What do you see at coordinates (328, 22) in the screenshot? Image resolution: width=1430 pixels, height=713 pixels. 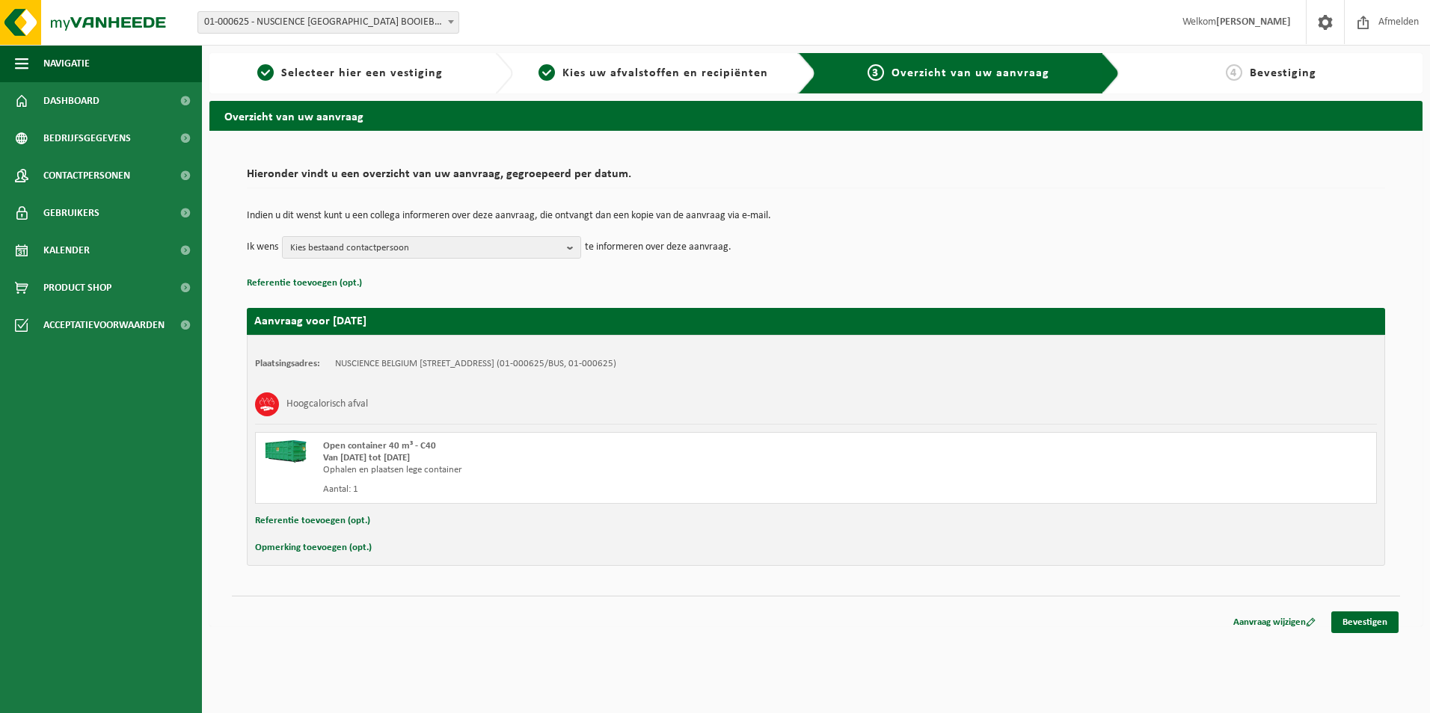 I see `span: 01-000625 - NUSCIENCE BELGIUM BOOIEBOS - DRONGEN` at bounding box center [328, 22].